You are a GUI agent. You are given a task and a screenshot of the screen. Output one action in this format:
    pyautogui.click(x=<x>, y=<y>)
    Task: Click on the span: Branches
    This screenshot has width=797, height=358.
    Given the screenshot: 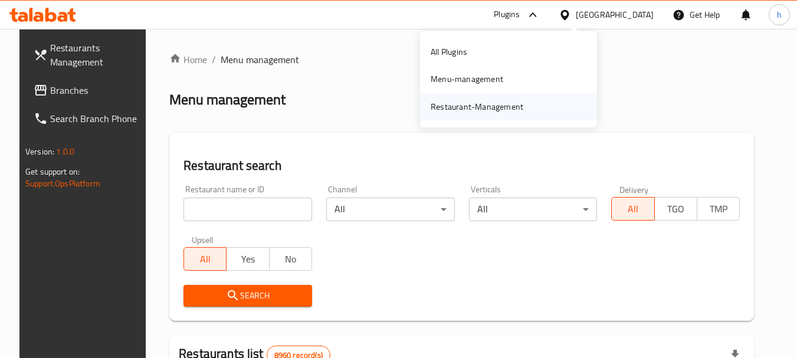 What is the action you would take?
    pyautogui.click(x=97, y=90)
    